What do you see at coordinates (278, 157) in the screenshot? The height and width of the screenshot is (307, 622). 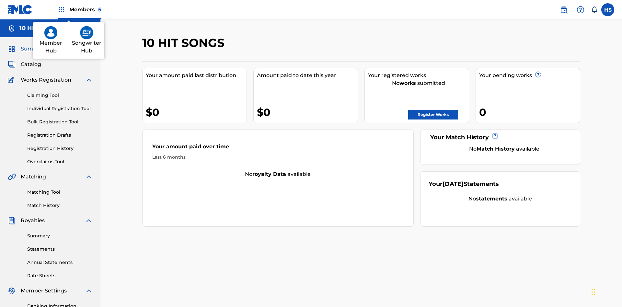 I see `div: Last 6 months` at bounding box center [278, 157].